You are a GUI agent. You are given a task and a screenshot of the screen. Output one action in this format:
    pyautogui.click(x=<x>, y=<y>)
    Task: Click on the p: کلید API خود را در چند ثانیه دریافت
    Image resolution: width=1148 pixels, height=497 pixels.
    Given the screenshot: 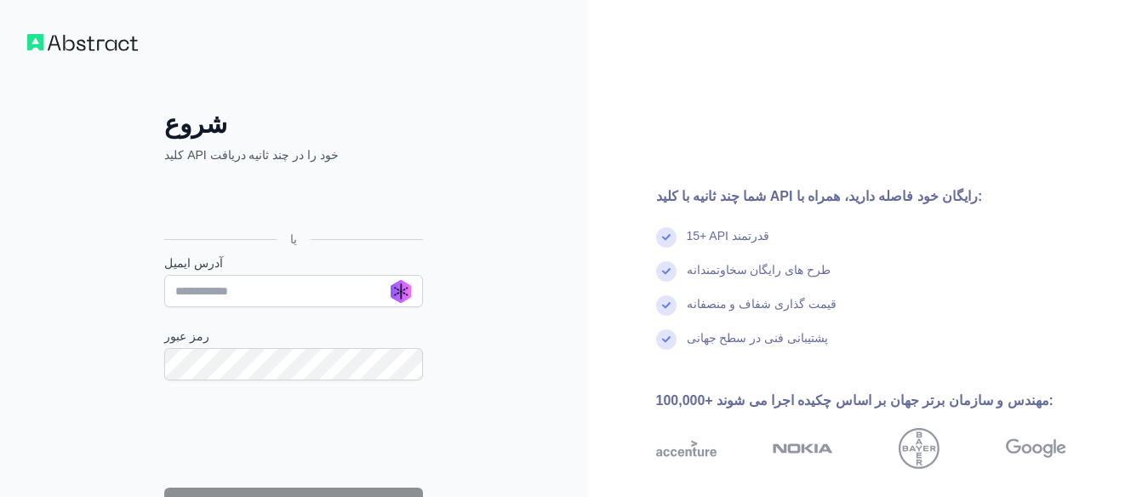 What is the action you would take?
    pyautogui.click(x=294, y=155)
    